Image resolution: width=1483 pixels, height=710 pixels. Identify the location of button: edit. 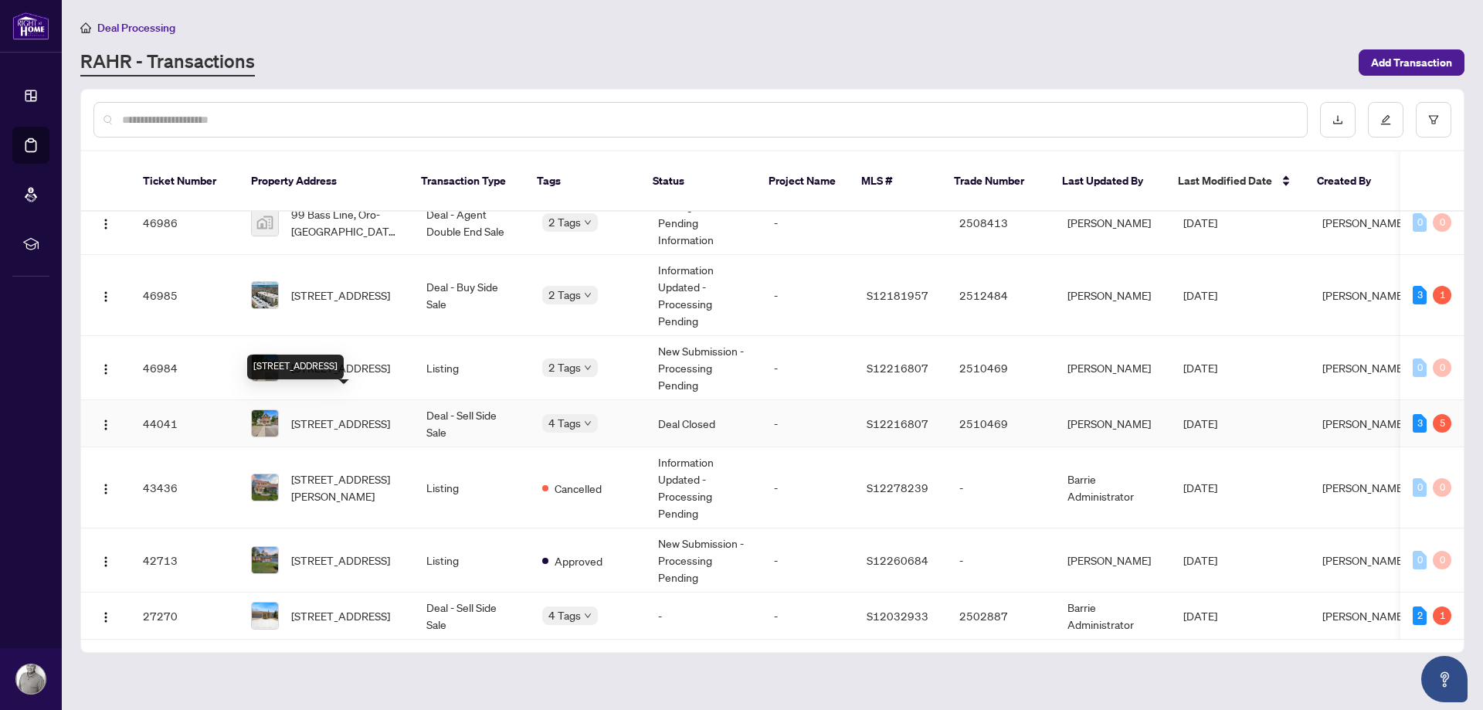
(1386, 120).